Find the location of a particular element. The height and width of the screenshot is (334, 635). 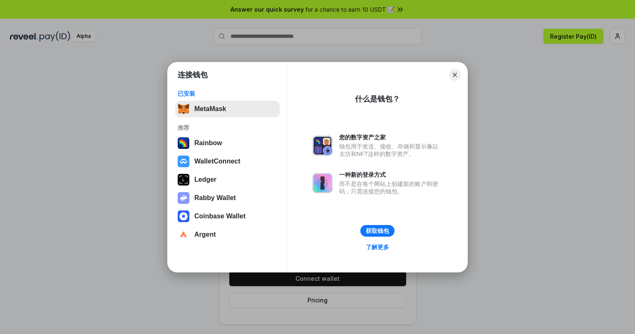

button: Coinbase Wallet is located at coordinates (227, 216).